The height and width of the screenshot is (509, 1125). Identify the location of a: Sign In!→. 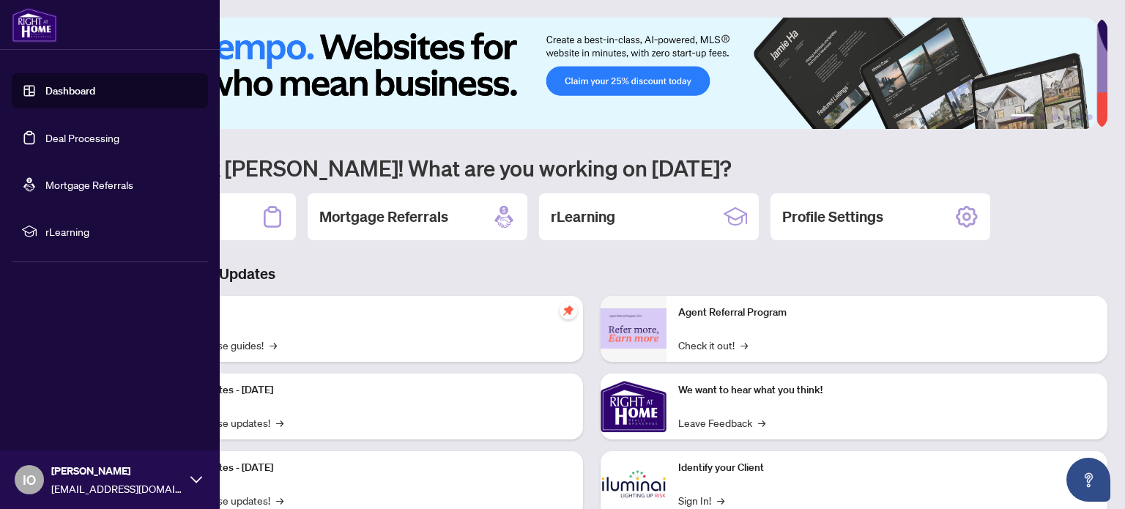
(701, 500).